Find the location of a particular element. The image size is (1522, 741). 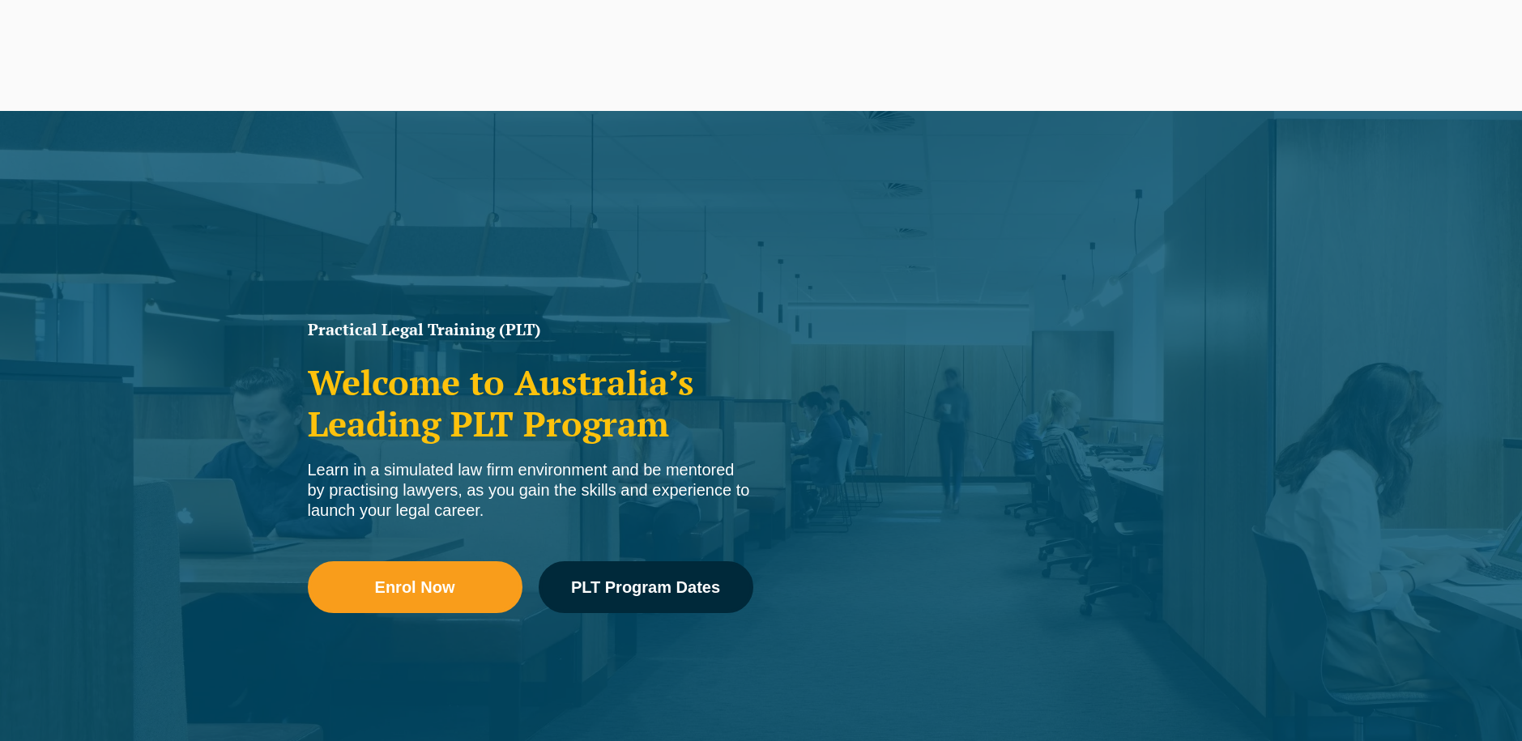

a: Enrol Now is located at coordinates (415, 587).